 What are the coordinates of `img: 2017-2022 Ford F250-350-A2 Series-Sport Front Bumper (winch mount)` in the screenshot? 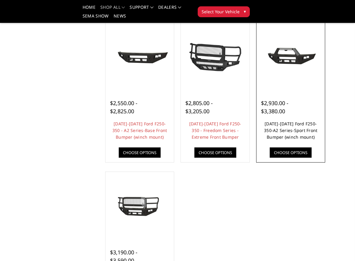 It's located at (291, 57).